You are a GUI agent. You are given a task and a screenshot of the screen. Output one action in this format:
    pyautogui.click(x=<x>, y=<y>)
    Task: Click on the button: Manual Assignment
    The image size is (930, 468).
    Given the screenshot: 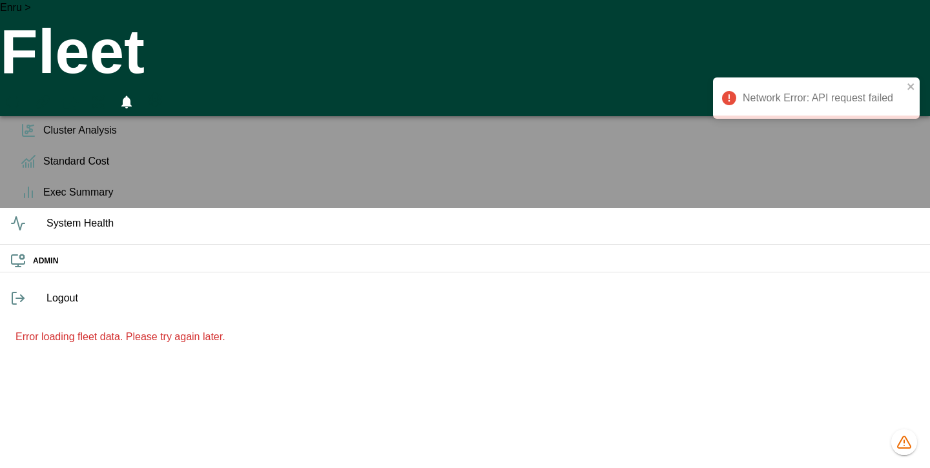 What is the action you would take?
    pyautogui.click(x=43, y=102)
    